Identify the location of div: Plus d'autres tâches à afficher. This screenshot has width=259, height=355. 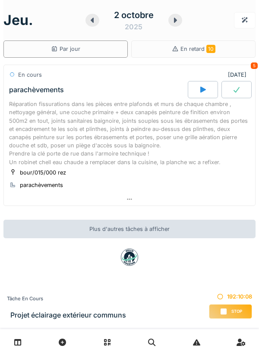
(129, 229).